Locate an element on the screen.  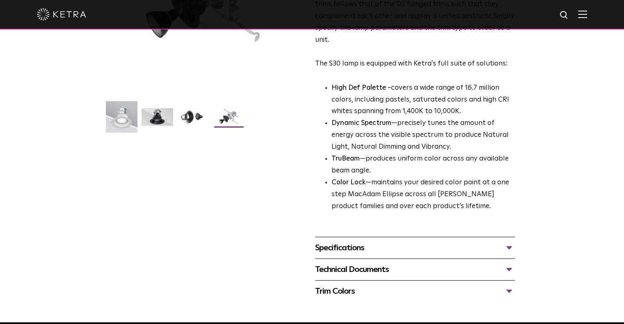
div: Trim Colors is located at coordinates (415, 292).